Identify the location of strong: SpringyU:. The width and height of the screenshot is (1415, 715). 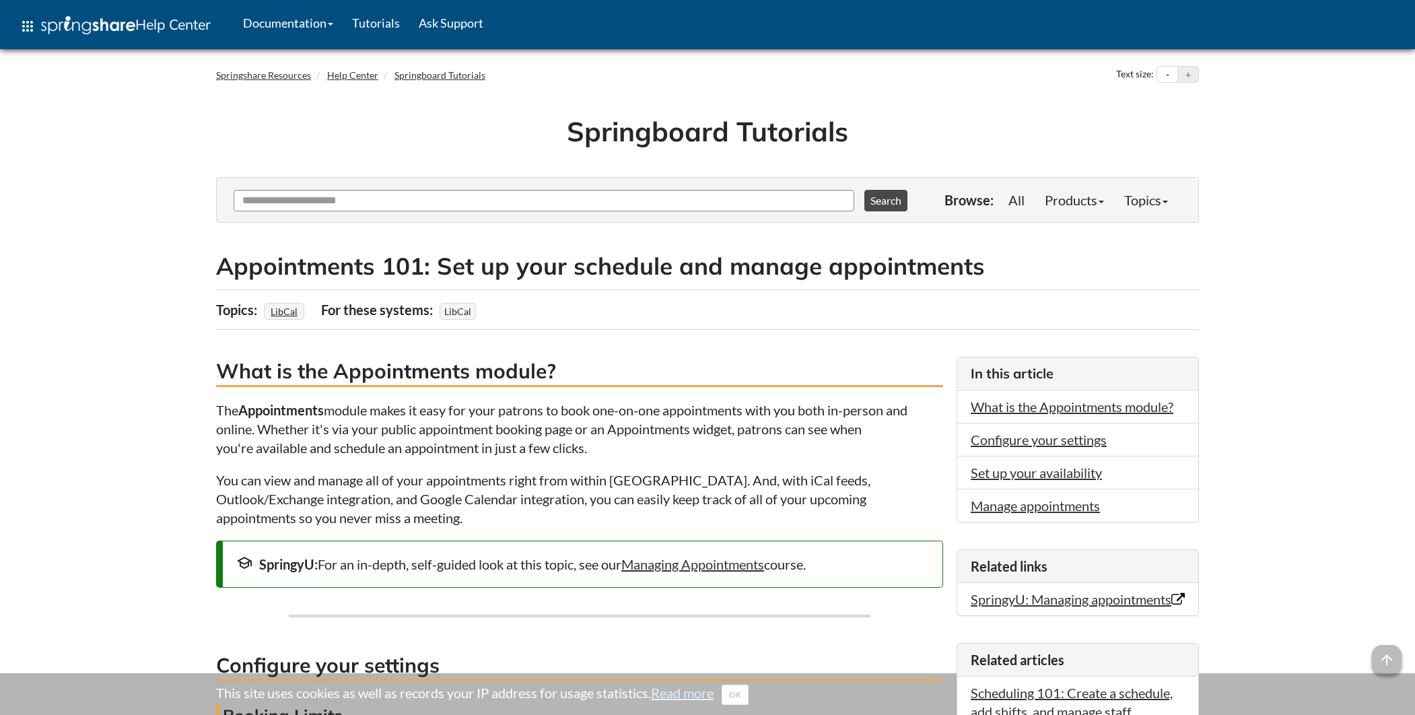
(288, 564).